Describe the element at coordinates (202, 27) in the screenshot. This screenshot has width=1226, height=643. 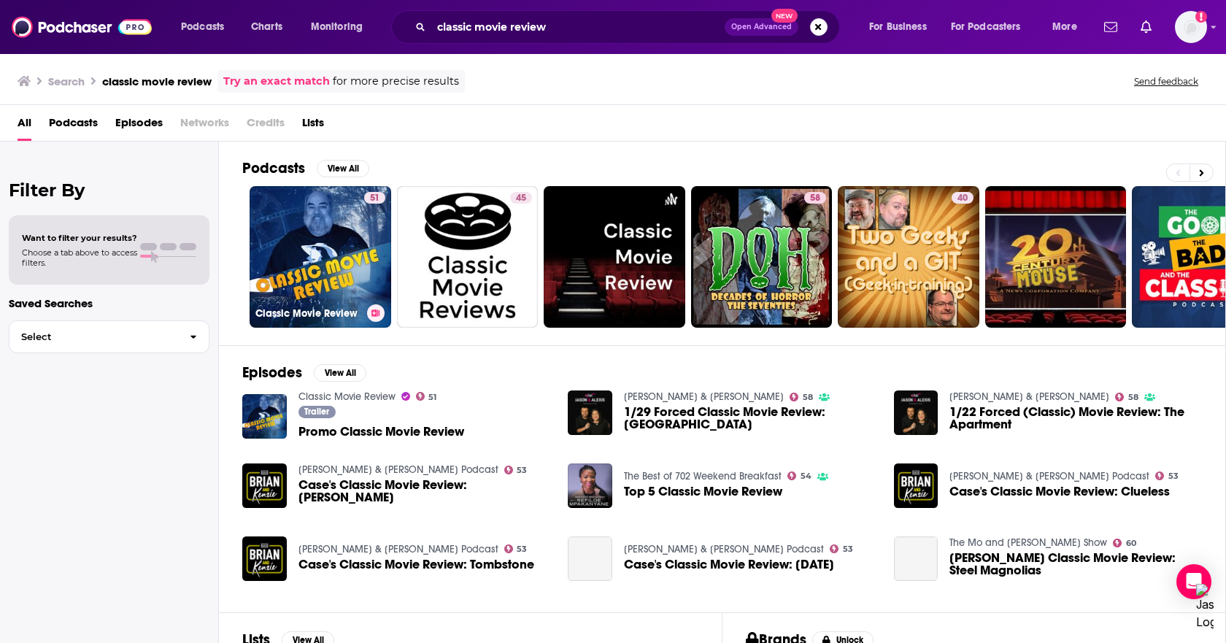
I see `span: Podcasts` at that location.